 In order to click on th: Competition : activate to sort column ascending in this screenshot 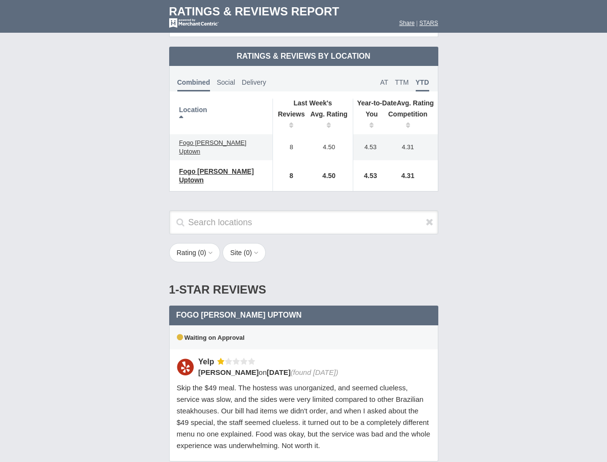, I will do `click(411, 121)`.